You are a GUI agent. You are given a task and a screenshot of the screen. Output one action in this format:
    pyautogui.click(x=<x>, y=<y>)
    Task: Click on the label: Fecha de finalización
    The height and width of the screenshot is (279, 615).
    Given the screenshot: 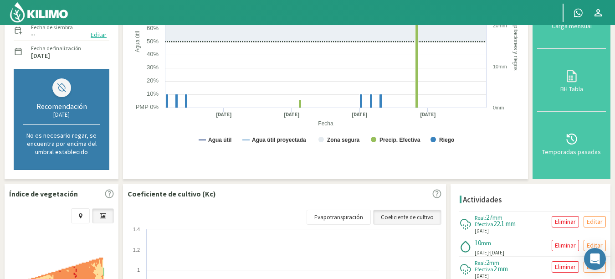 What is the action you would take?
    pyautogui.click(x=56, y=48)
    